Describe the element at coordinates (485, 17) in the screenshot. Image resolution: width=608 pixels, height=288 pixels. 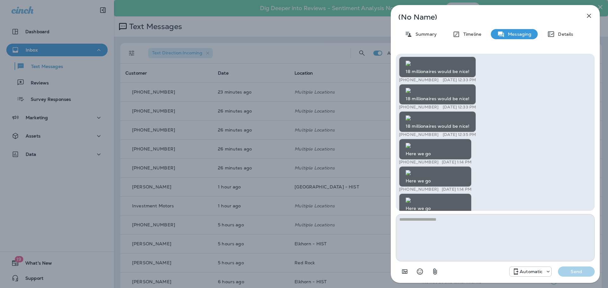
I see `p: (No Name)` at that location.